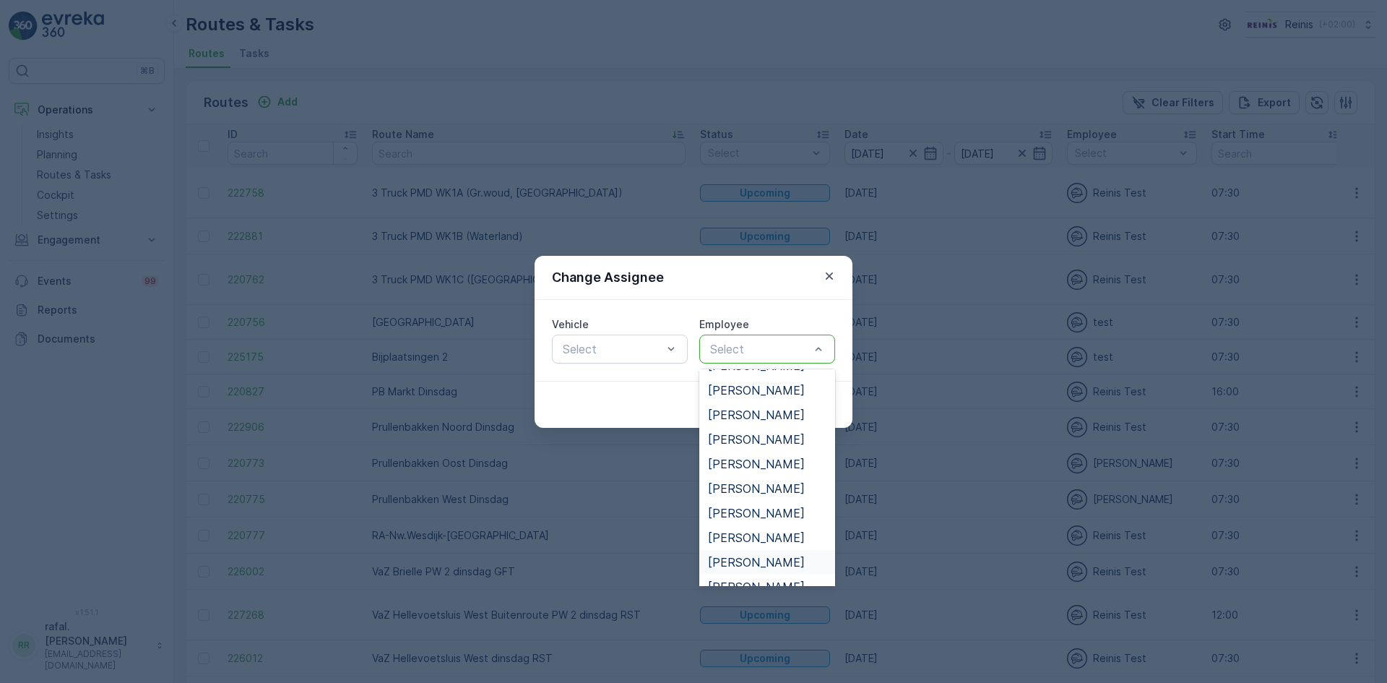 Image resolution: width=1387 pixels, height=683 pixels. I want to click on p: Change Assignee, so click(607, 277).